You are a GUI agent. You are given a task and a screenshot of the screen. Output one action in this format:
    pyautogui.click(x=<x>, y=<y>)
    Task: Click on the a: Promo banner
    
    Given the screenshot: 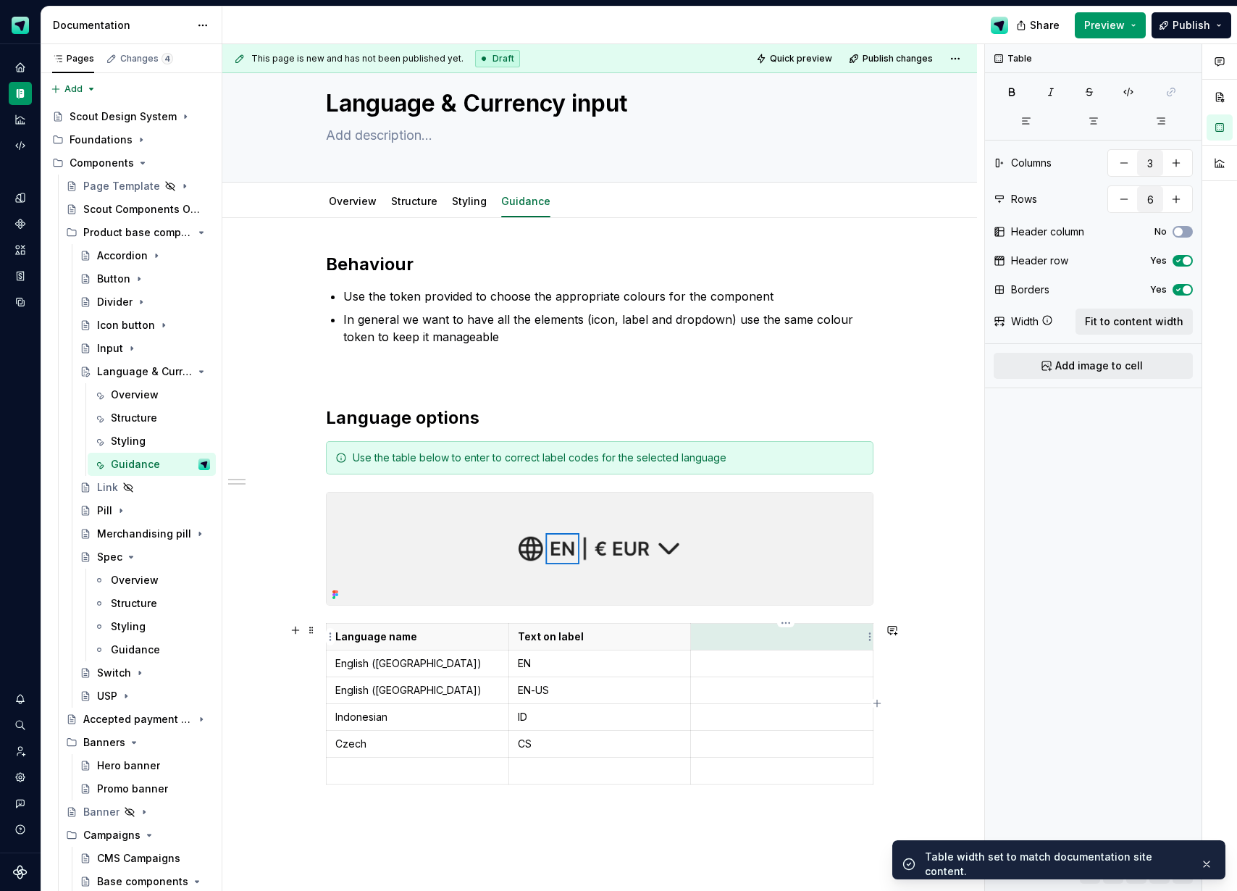 What is the action you would take?
    pyautogui.click(x=145, y=789)
    